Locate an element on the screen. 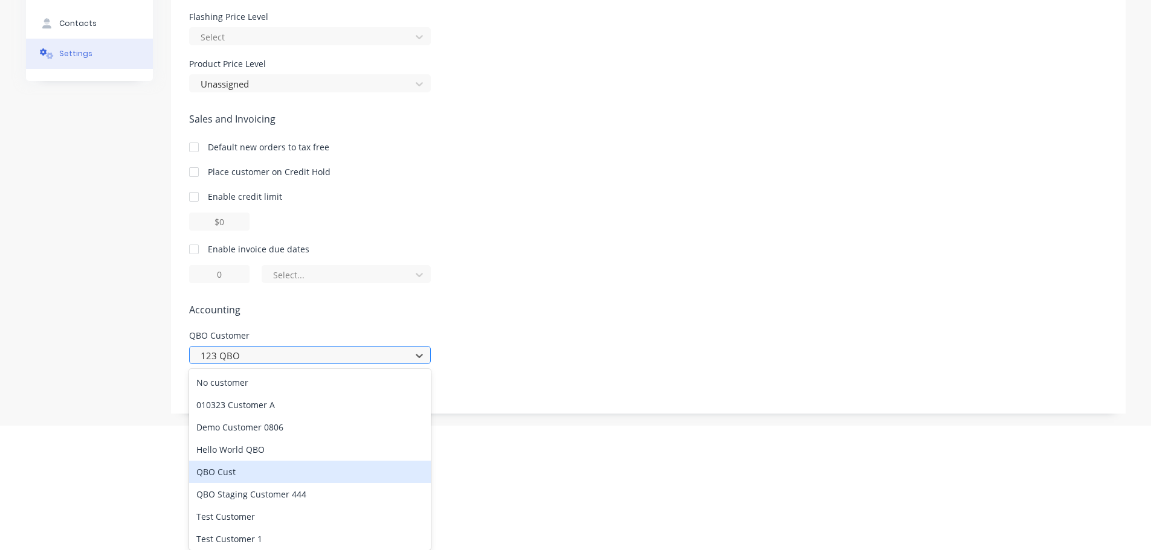 This screenshot has width=1151, height=550. input: 0 is located at coordinates (219, 274).